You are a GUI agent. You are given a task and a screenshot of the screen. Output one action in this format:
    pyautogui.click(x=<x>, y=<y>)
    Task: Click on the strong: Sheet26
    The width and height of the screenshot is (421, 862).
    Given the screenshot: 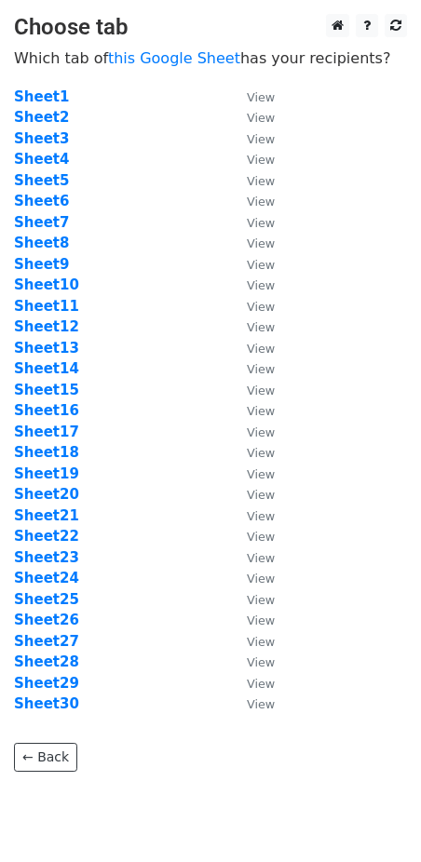 What is the action you would take?
    pyautogui.click(x=47, y=620)
    